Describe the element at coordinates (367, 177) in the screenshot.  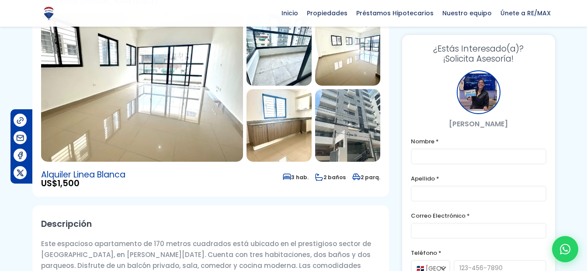
I see `span: 2 parq.` at that location.